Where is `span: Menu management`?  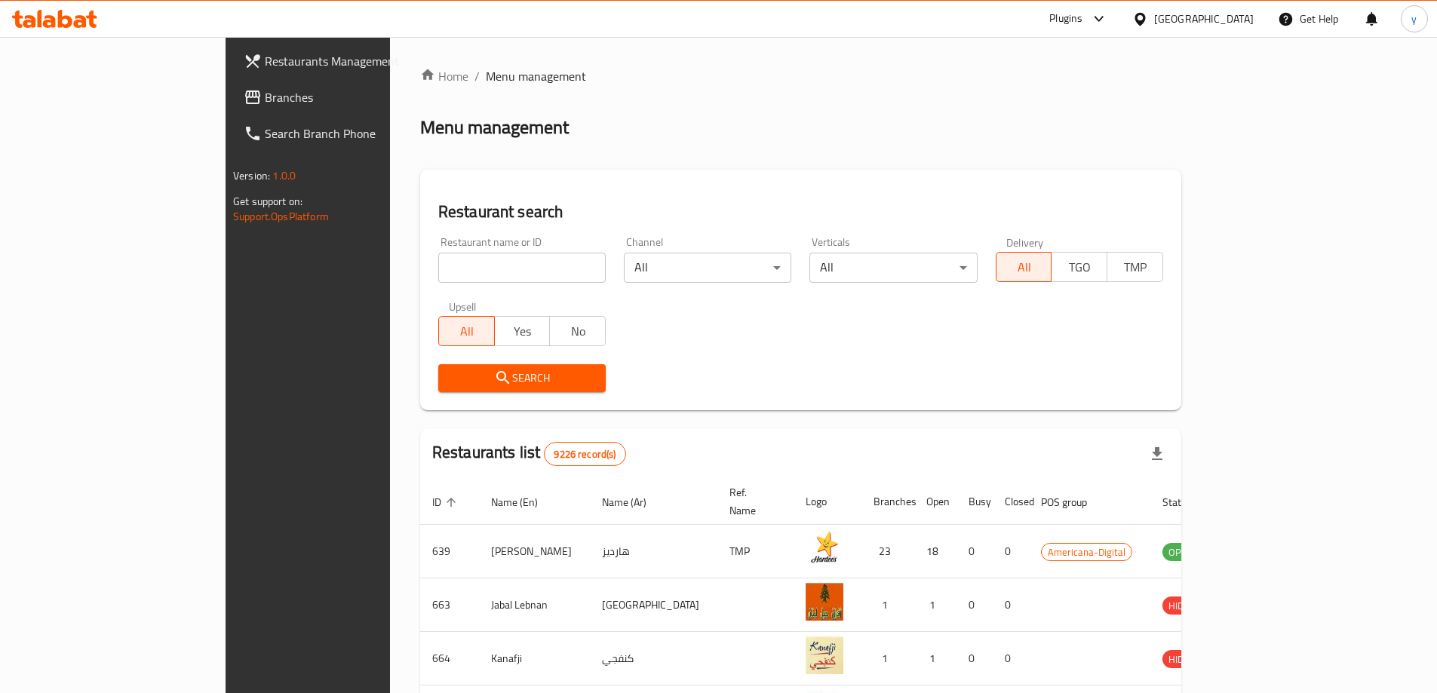 span: Menu management is located at coordinates (536, 76).